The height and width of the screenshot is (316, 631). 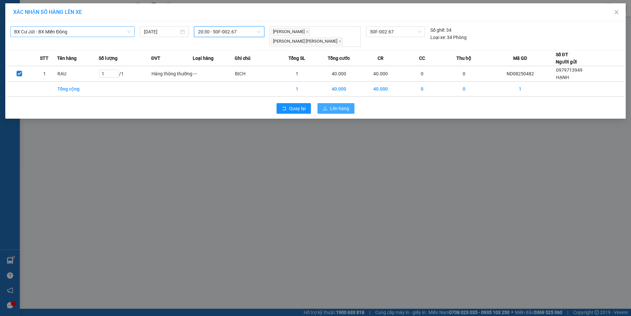 I want to click on div: Số ĐT Người gửi, so click(x=566, y=58).